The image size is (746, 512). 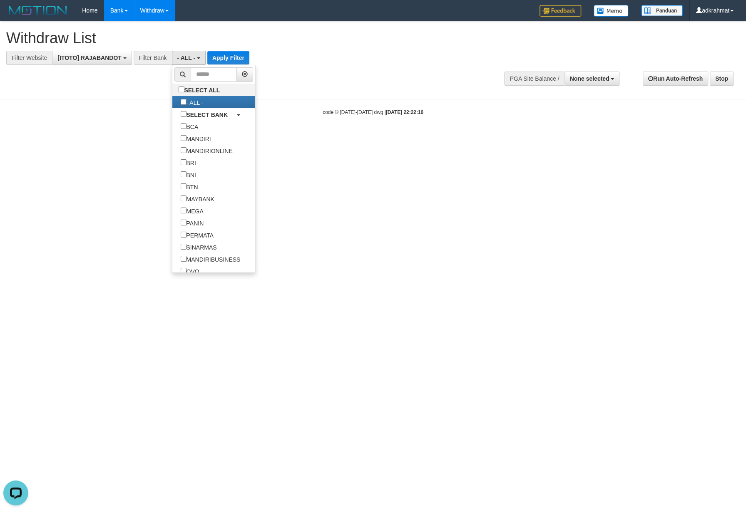 What do you see at coordinates (192, 102) in the screenshot?
I see `label: - ALL -` at bounding box center [192, 102].